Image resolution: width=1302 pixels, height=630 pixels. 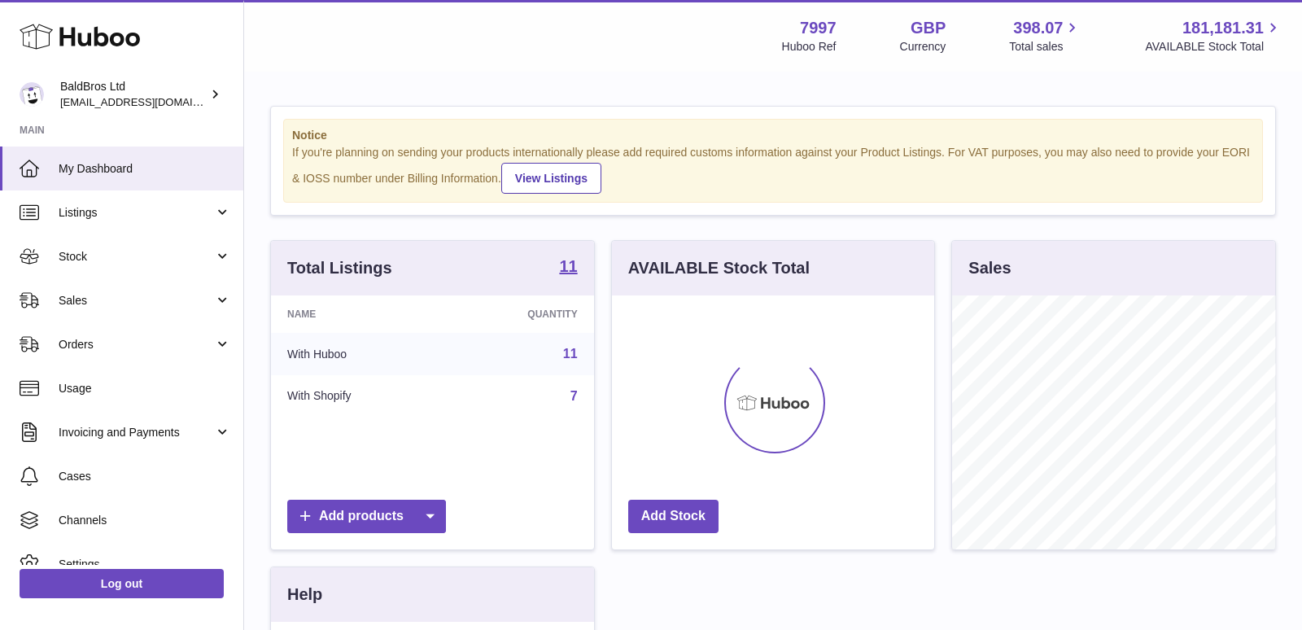 I want to click on strong: 11, so click(x=568, y=266).